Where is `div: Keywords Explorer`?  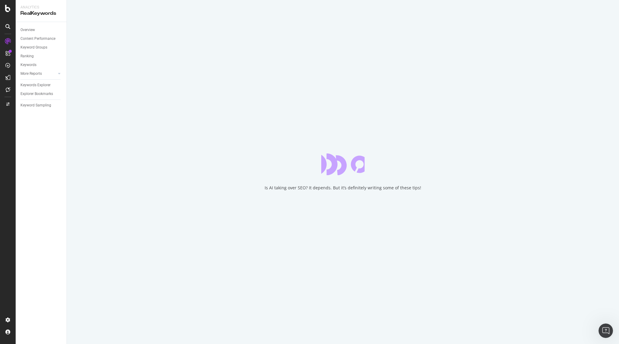 div: Keywords Explorer is located at coordinates (36, 85).